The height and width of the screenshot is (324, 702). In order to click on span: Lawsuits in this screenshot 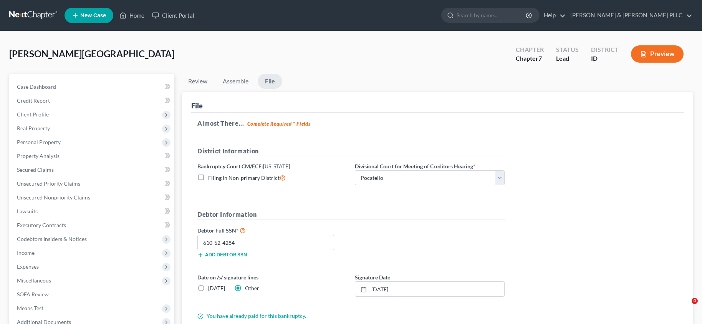, I will do `click(27, 211)`.